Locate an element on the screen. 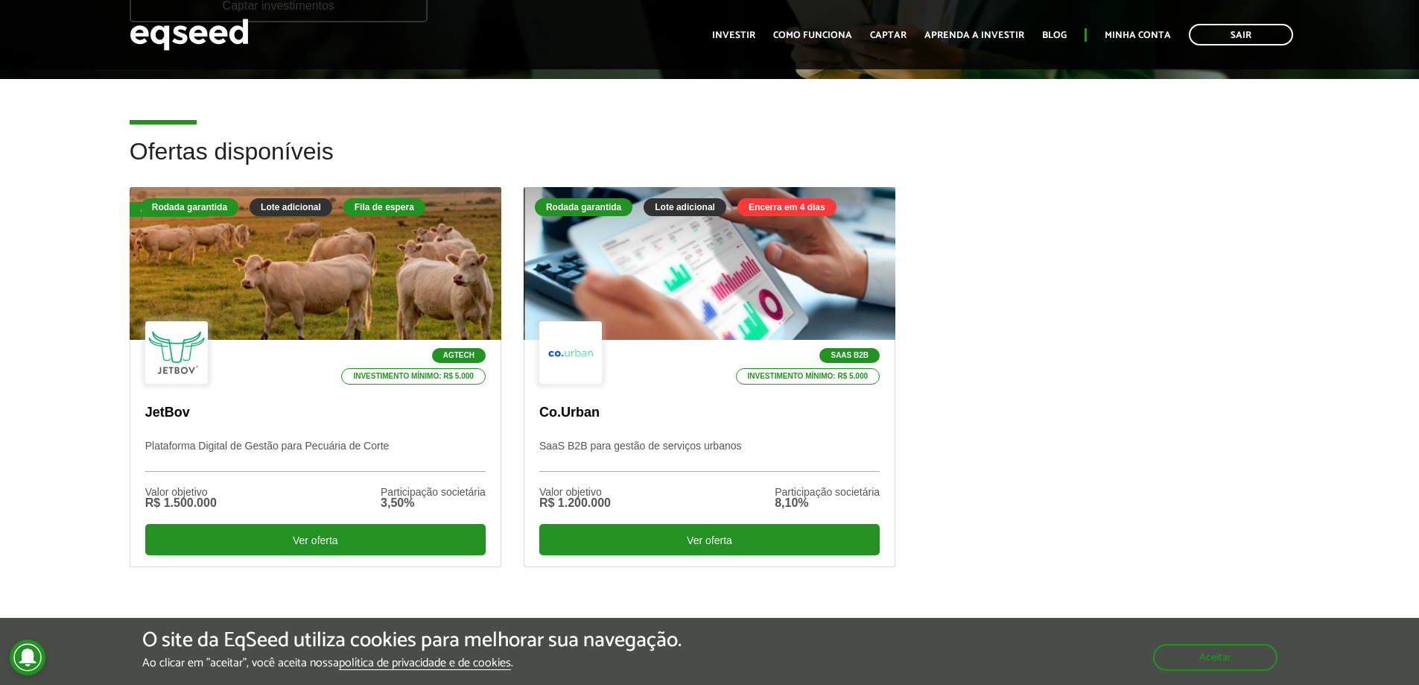 This screenshot has width=1419, height=685. a: Investir is located at coordinates (734, 35).